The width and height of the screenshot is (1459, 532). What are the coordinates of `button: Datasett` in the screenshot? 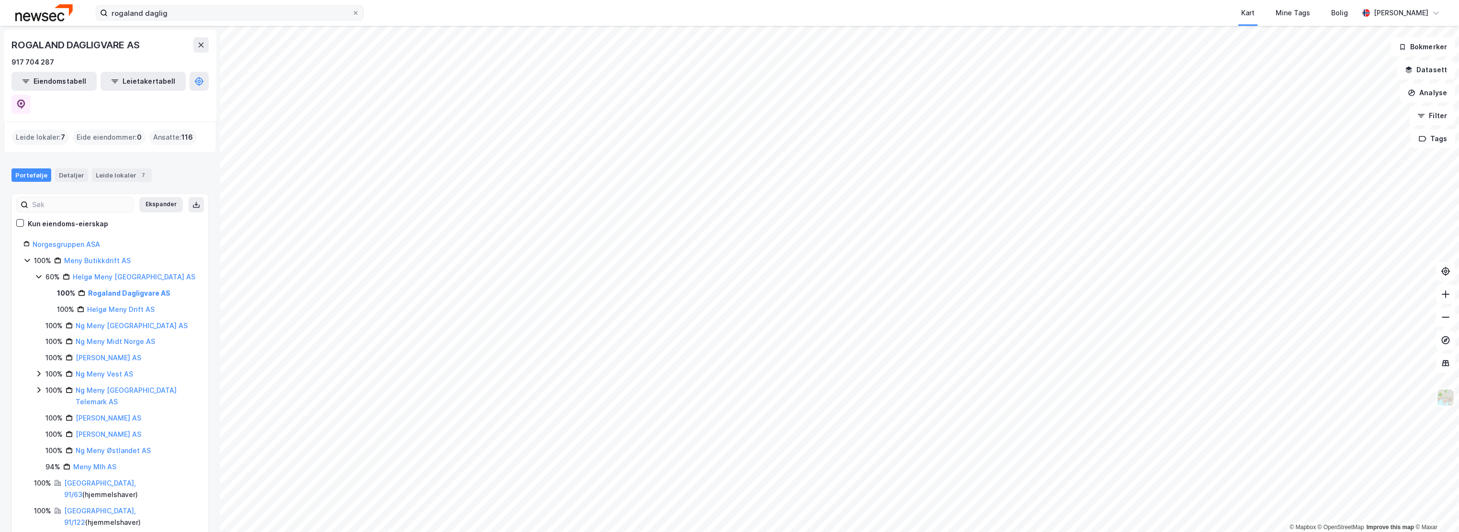 It's located at (1426, 70).